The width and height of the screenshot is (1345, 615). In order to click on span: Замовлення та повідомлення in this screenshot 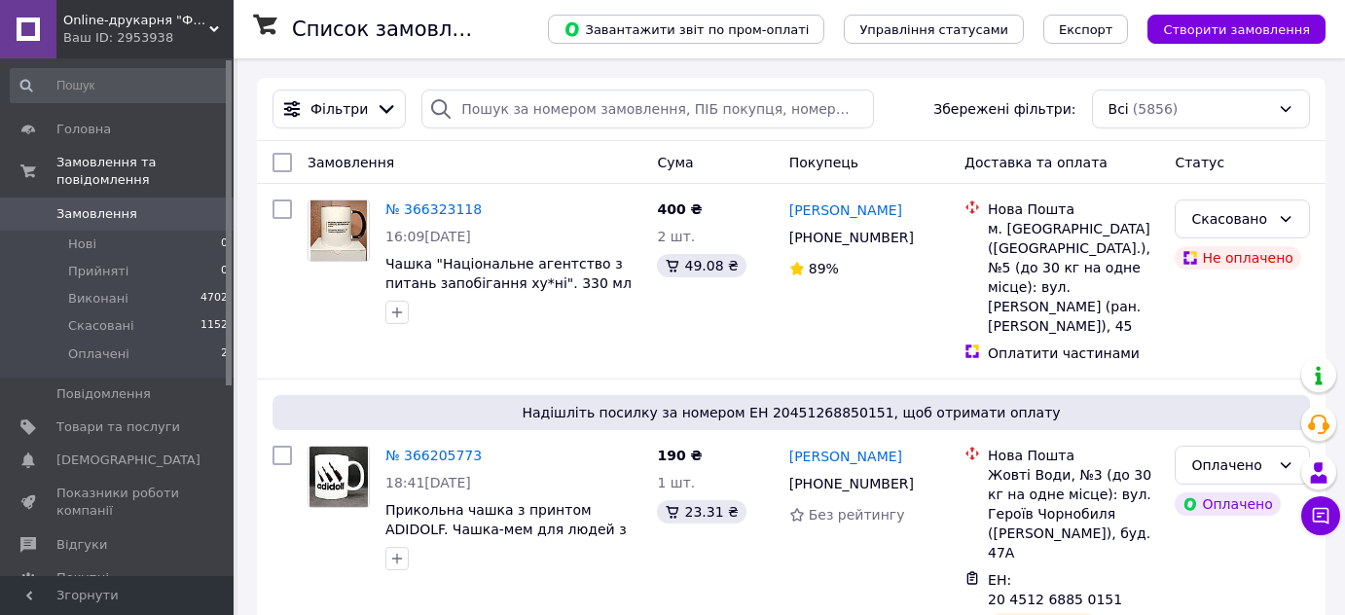, I will do `click(145, 171)`.